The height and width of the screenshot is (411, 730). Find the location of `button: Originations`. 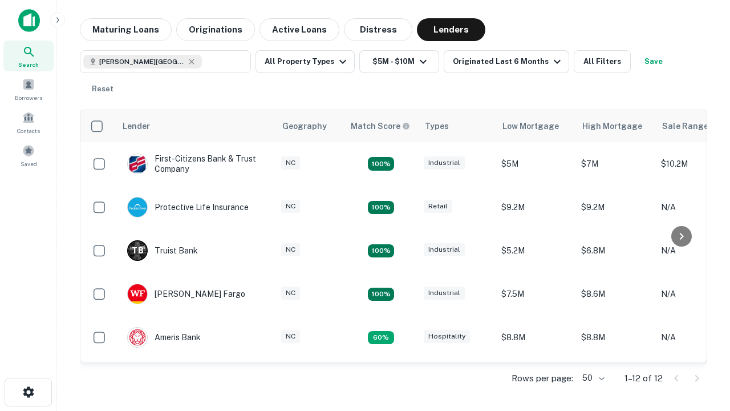

button: Originations is located at coordinates (216, 30).